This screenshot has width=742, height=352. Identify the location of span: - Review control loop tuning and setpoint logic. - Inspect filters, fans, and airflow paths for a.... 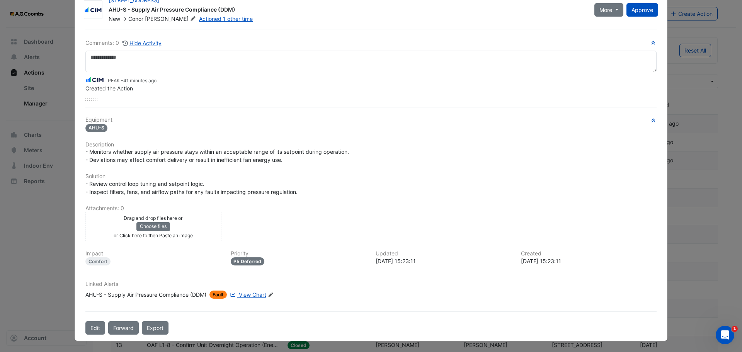
(191, 188).